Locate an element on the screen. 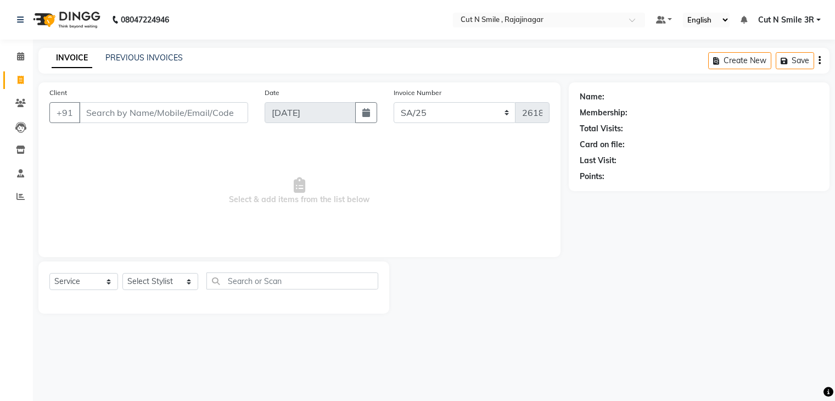  div: Points: is located at coordinates (592, 176).